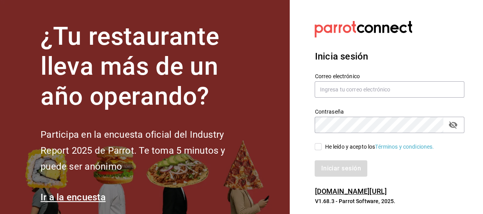 This screenshot has height=214, width=483. I want to click on a: Términos y condiciones., so click(404, 147).